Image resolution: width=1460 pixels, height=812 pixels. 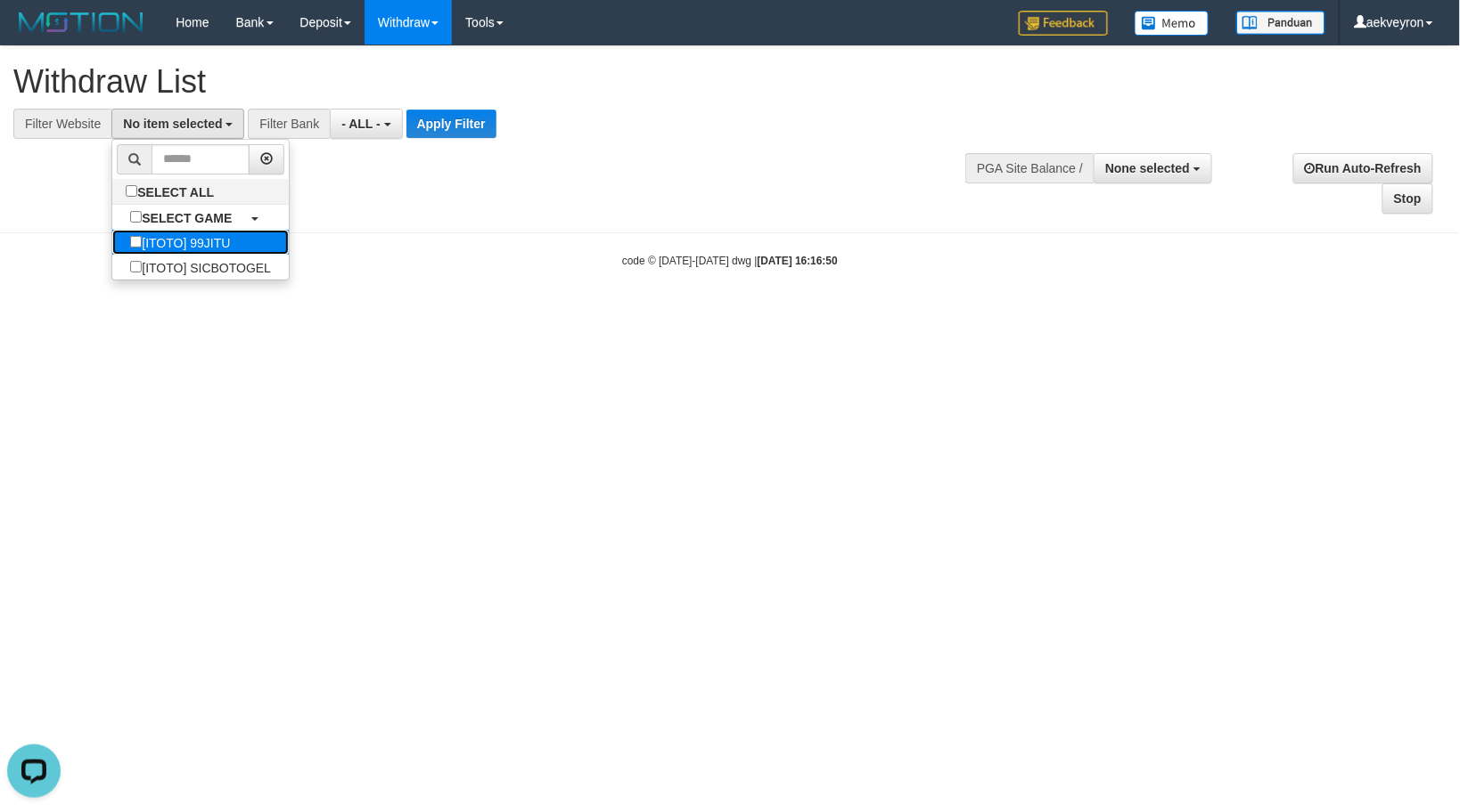 I want to click on a: Run Auto-Refresh, so click(x=1362, y=168).